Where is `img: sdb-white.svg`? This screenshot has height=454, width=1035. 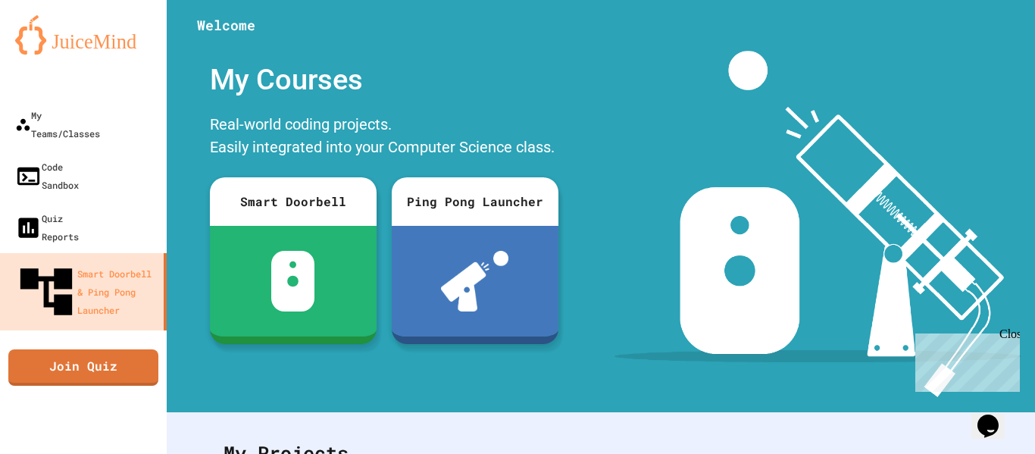
img: sdb-white.svg is located at coordinates (292, 281).